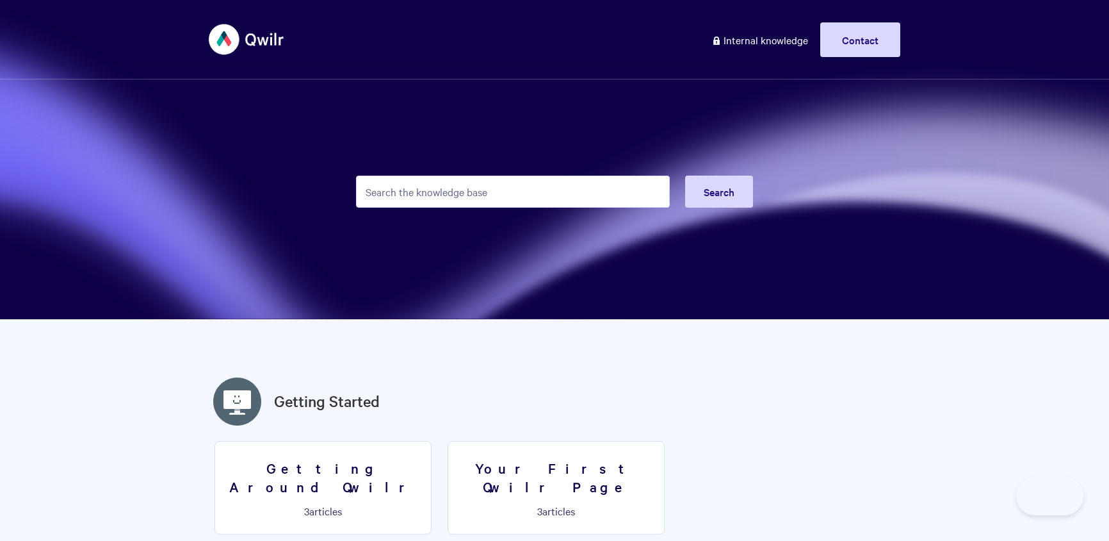 This screenshot has width=1109, height=541. Describe the element at coordinates (323, 477) in the screenshot. I see `h3: Getting Around Qwilr` at that location.